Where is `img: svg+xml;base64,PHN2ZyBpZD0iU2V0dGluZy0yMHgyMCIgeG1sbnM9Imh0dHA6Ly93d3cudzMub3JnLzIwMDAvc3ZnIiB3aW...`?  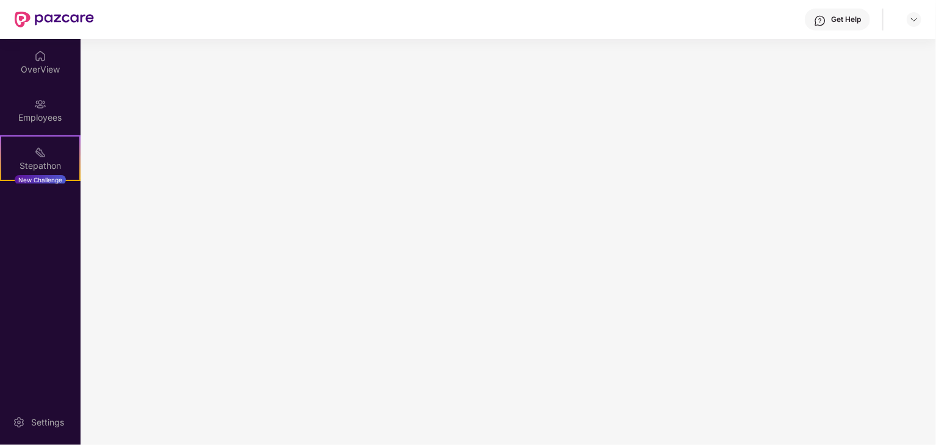
img: svg+xml;base64,PHN2ZyBpZD0iU2V0dGluZy0yMHgyMCIgeG1sbnM9Imh0dHA6Ly93d3cudzMub3JnLzIwMDAvc3ZnIiB3aW... is located at coordinates (19, 423).